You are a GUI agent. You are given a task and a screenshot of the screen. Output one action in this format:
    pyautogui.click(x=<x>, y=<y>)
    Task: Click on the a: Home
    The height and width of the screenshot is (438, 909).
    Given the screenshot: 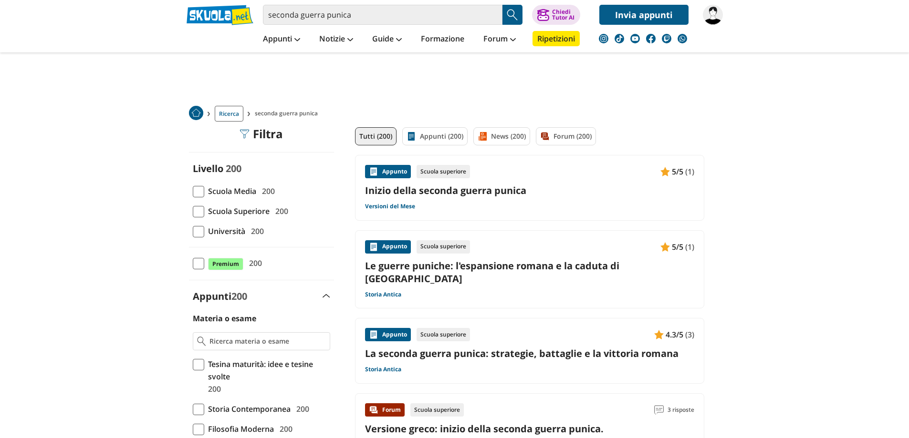 What is the action you would take?
    pyautogui.click(x=196, y=114)
    